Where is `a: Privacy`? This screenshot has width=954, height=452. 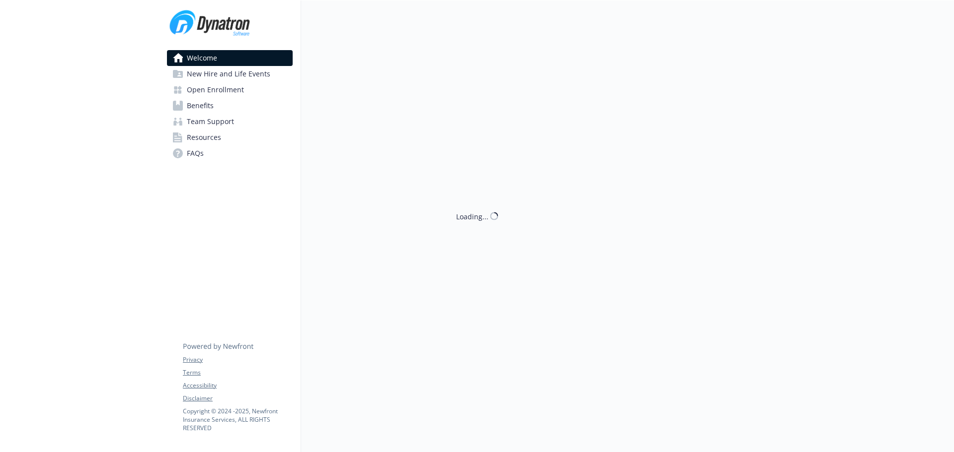 a: Privacy is located at coordinates (237, 360).